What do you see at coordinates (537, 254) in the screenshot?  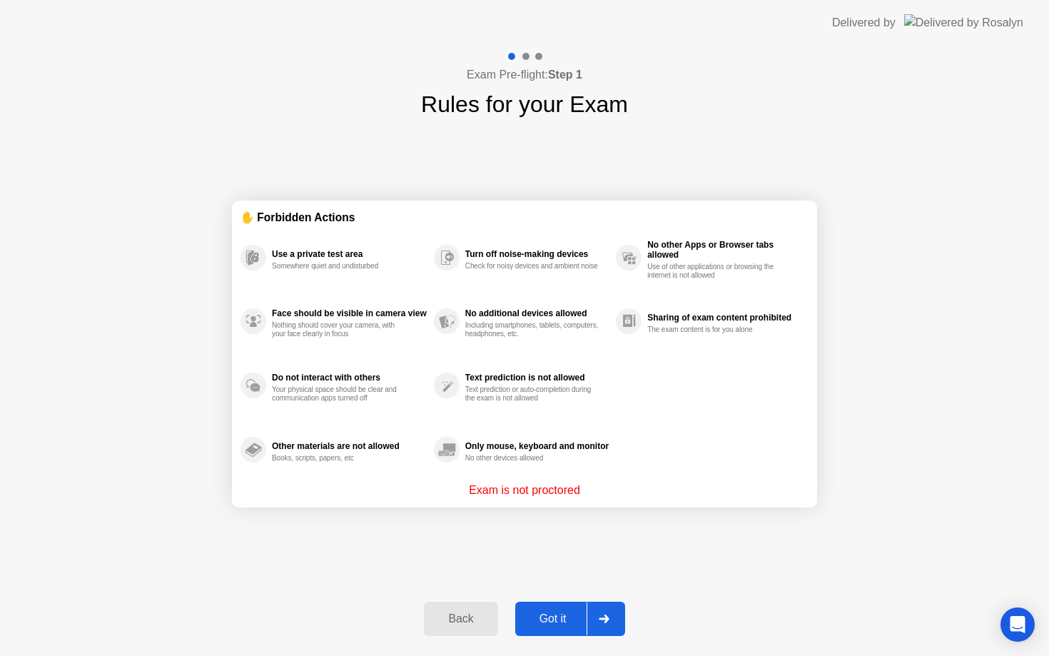 I see `div: Turn off noise-making devices` at bounding box center [537, 254].